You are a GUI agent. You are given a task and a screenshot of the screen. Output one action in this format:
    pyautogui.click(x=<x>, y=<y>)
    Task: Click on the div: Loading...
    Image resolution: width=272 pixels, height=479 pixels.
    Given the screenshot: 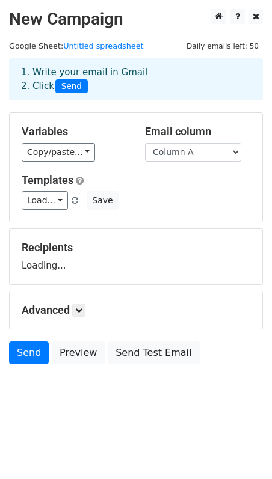 What is the action you would take?
    pyautogui.click(x=136, y=257)
    